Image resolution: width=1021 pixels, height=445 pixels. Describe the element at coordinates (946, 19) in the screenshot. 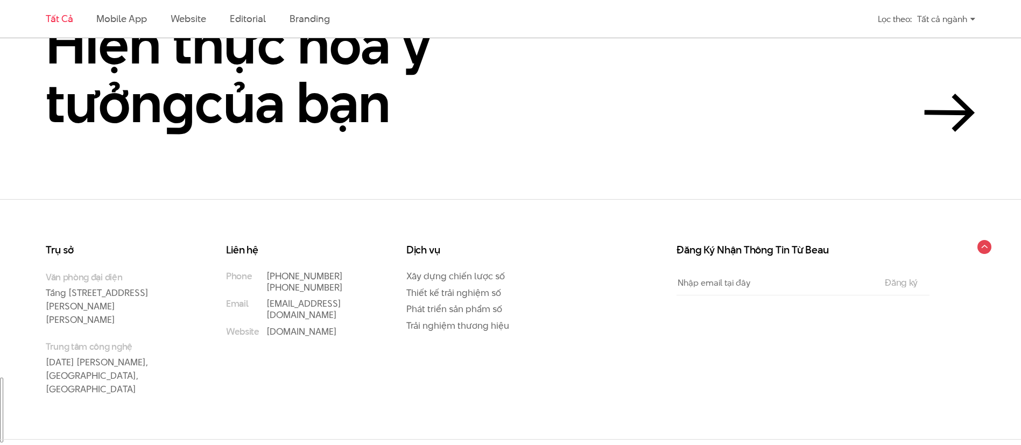

I see `div: Tất cả ngành` at that location.